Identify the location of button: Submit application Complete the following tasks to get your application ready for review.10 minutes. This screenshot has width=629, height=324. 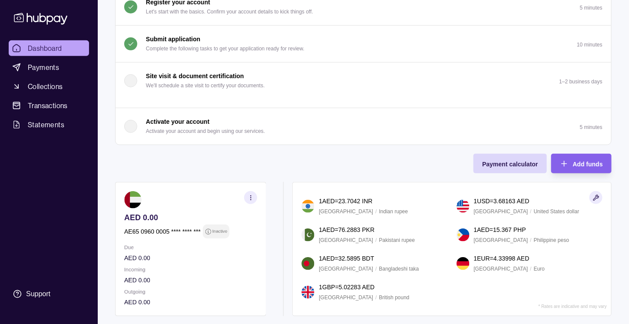
(363, 44).